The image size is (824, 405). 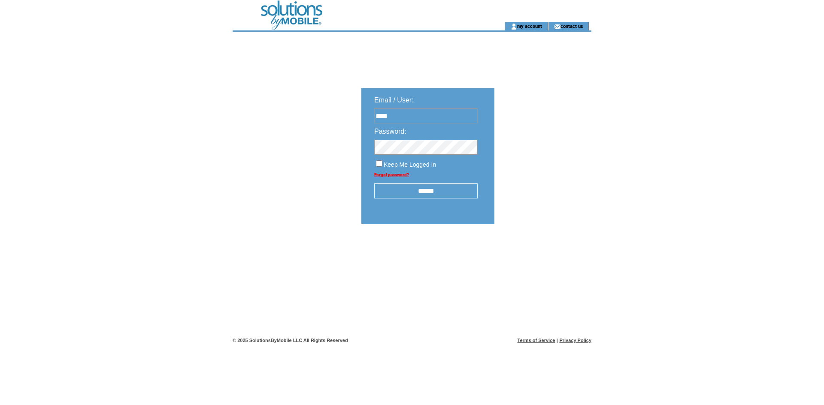 I want to click on a: Terms of Service, so click(x=536, y=341).